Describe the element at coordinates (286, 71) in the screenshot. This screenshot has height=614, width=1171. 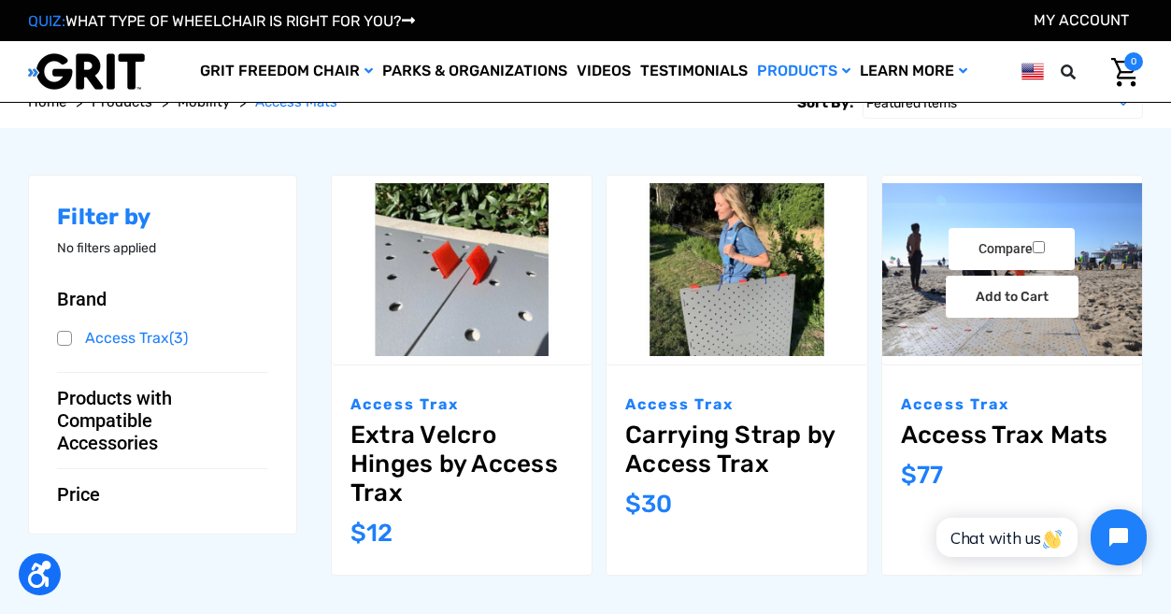
I see `a: GRIT Freedom Chair` at that location.